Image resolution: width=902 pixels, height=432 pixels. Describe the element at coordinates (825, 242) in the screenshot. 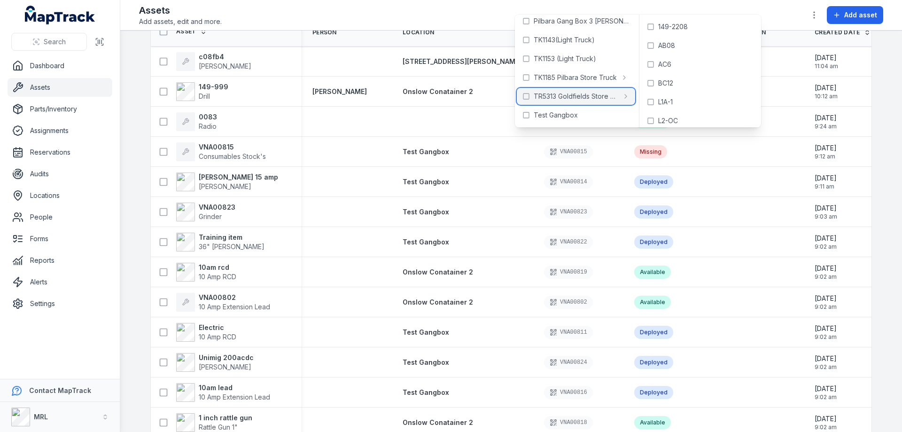

I see `time: 9/15/2025, 9:02:39 AM` at that location.